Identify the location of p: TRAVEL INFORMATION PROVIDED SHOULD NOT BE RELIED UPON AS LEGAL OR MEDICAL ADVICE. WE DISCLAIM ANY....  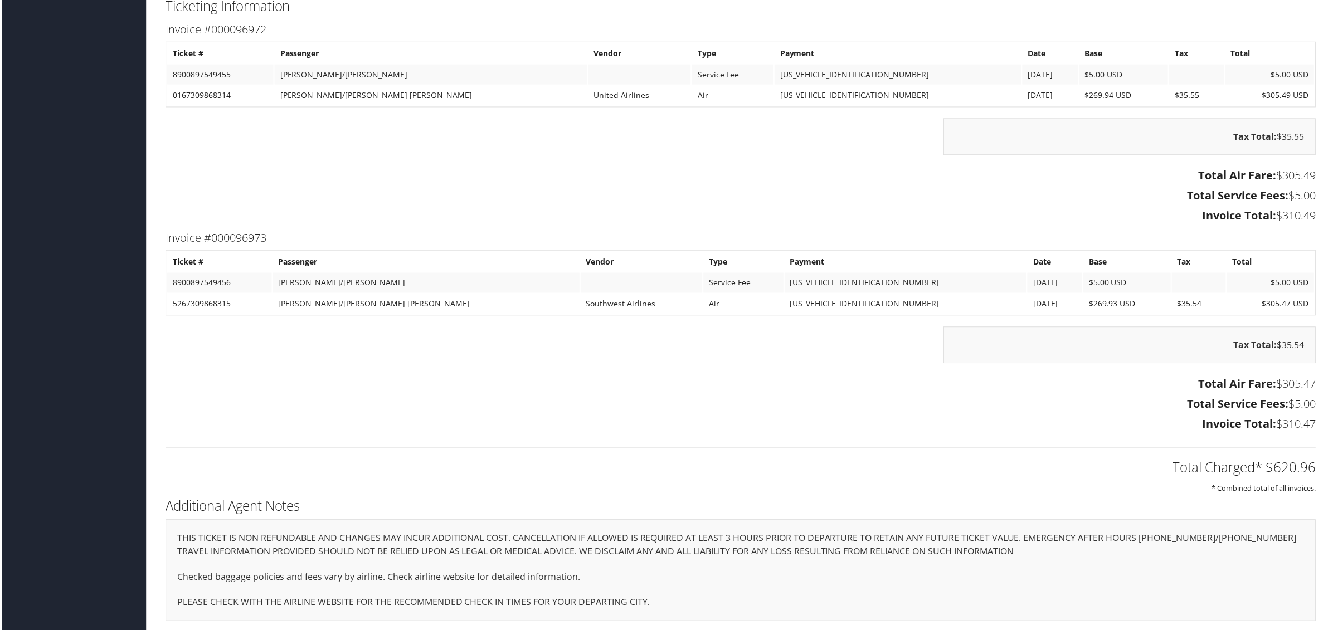
(741, 553).